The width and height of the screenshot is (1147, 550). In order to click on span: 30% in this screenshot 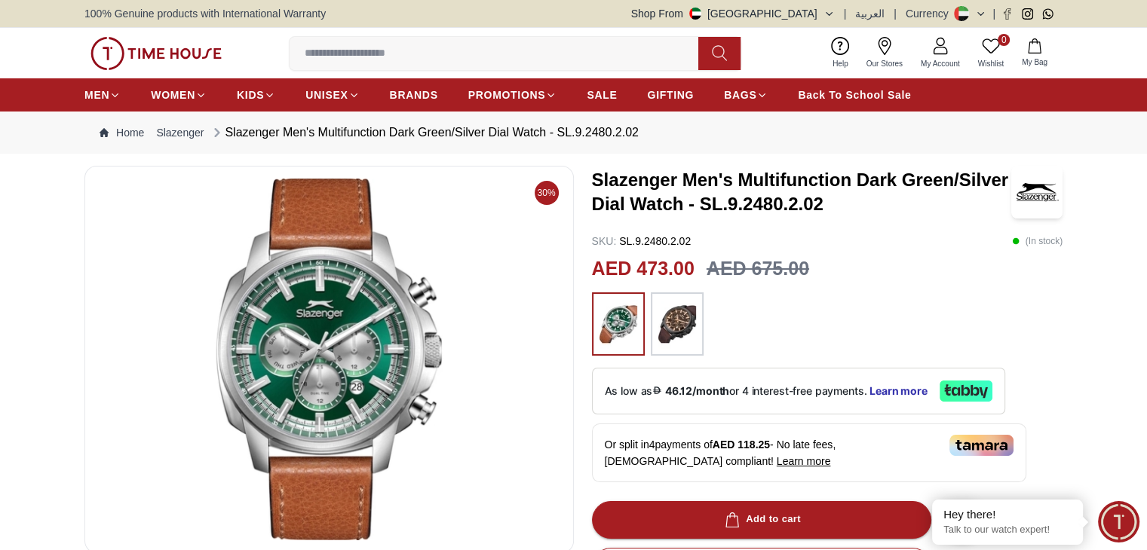, I will do `click(546, 193)`.